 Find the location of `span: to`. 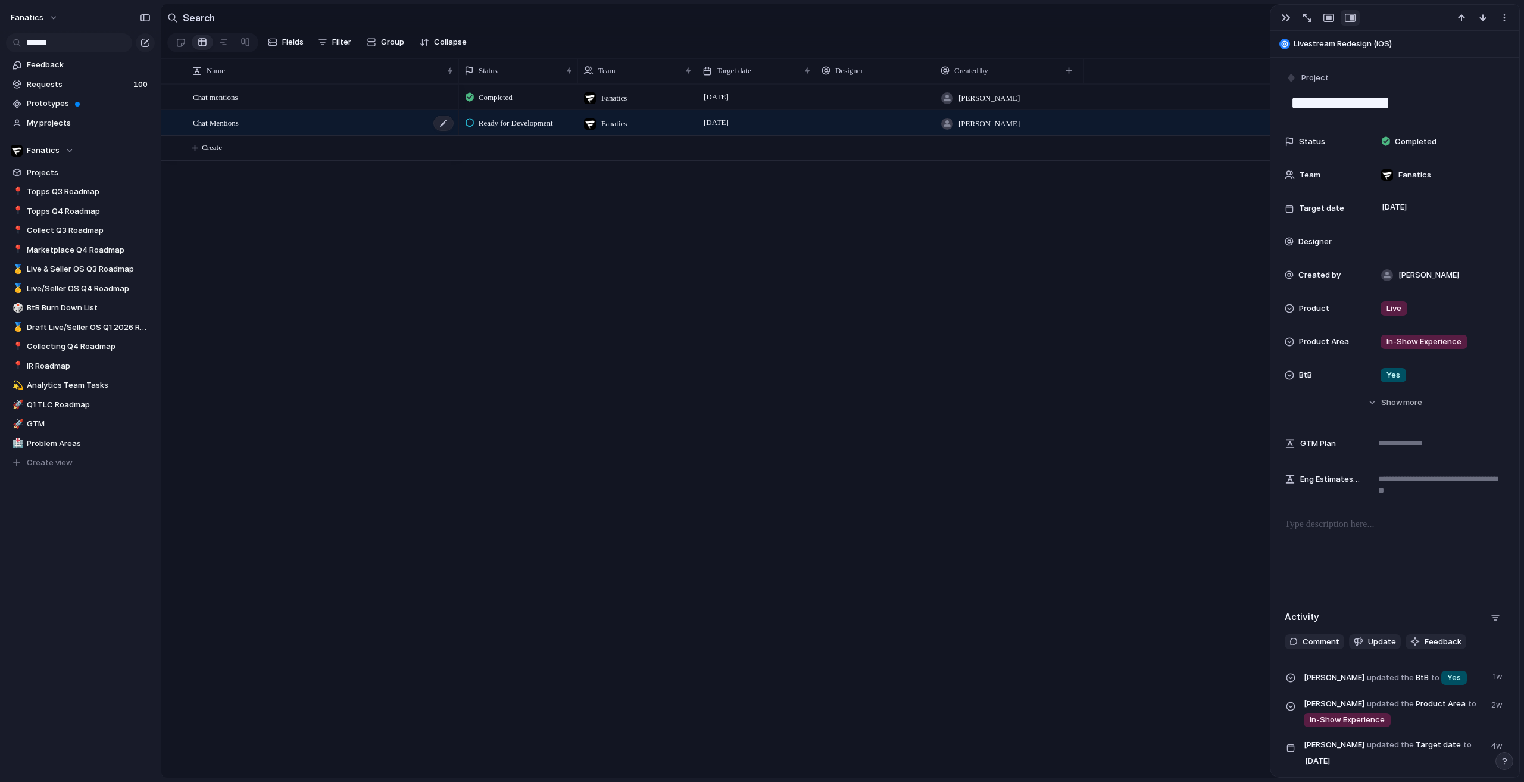

span: to is located at coordinates (1472, 704).